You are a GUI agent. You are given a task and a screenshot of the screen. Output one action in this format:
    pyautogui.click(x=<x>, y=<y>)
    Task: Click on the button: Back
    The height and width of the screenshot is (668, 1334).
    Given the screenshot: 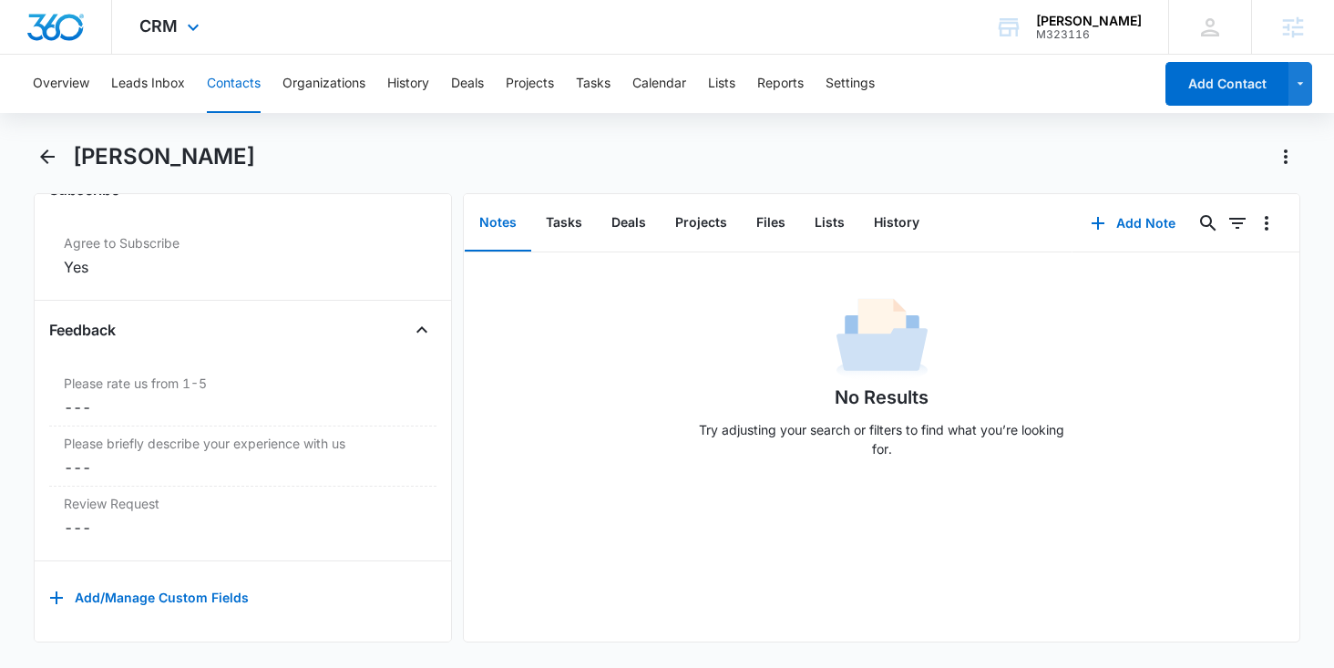 What is the action you would take?
    pyautogui.click(x=47, y=157)
    